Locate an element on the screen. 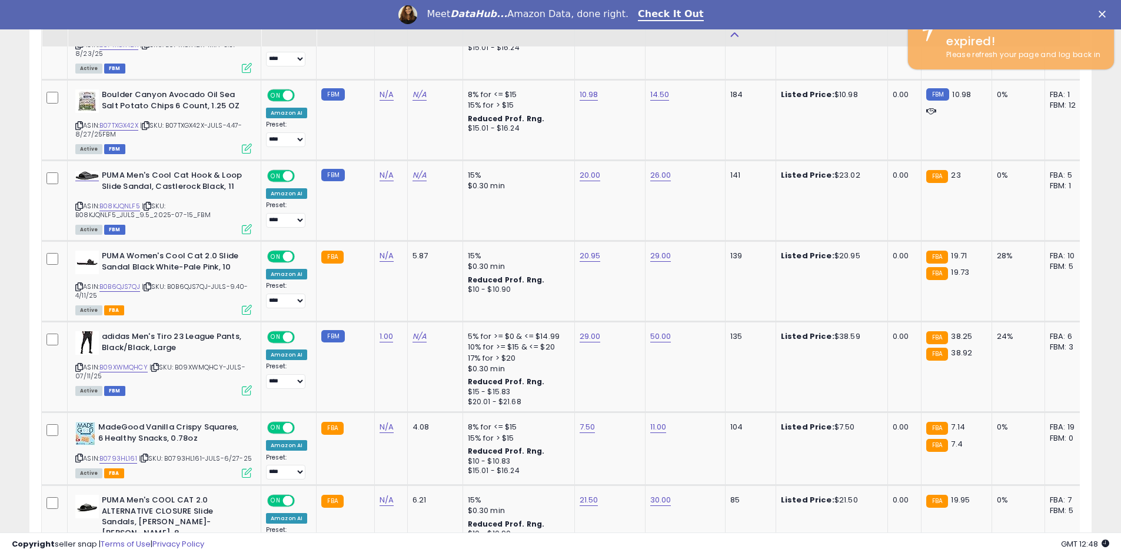 The image size is (1121, 556). div: $10 - $10.90 is located at coordinates (517, 289).